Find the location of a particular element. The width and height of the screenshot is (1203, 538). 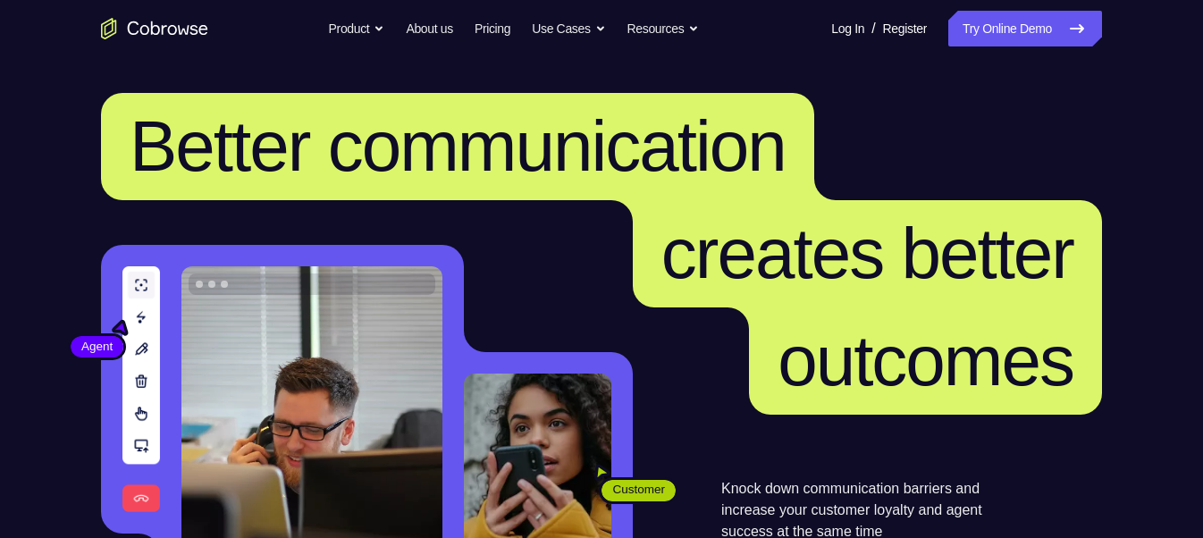

span: outcomes is located at coordinates (925, 360).